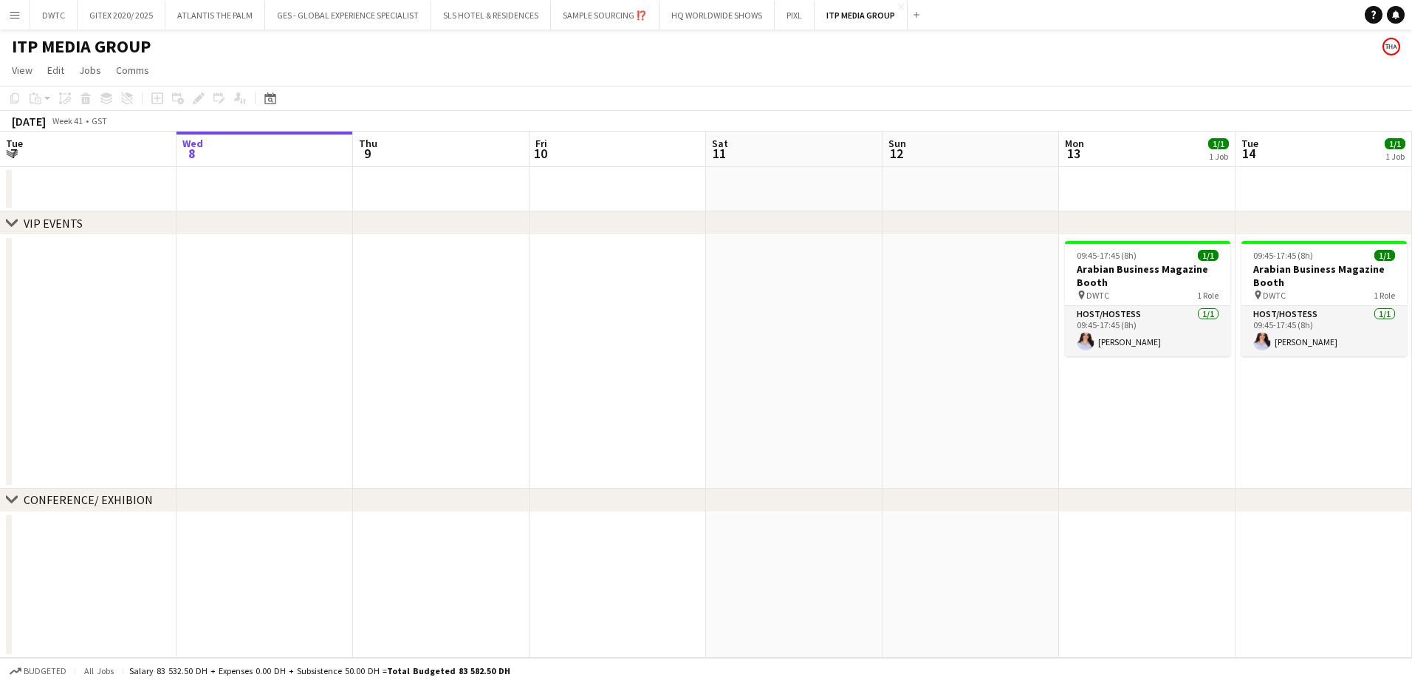 The width and height of the screenshot is (1412, 683). Describe the element at coordinates (193, 143) in the screenshot. I see `span: Wed` at that location.